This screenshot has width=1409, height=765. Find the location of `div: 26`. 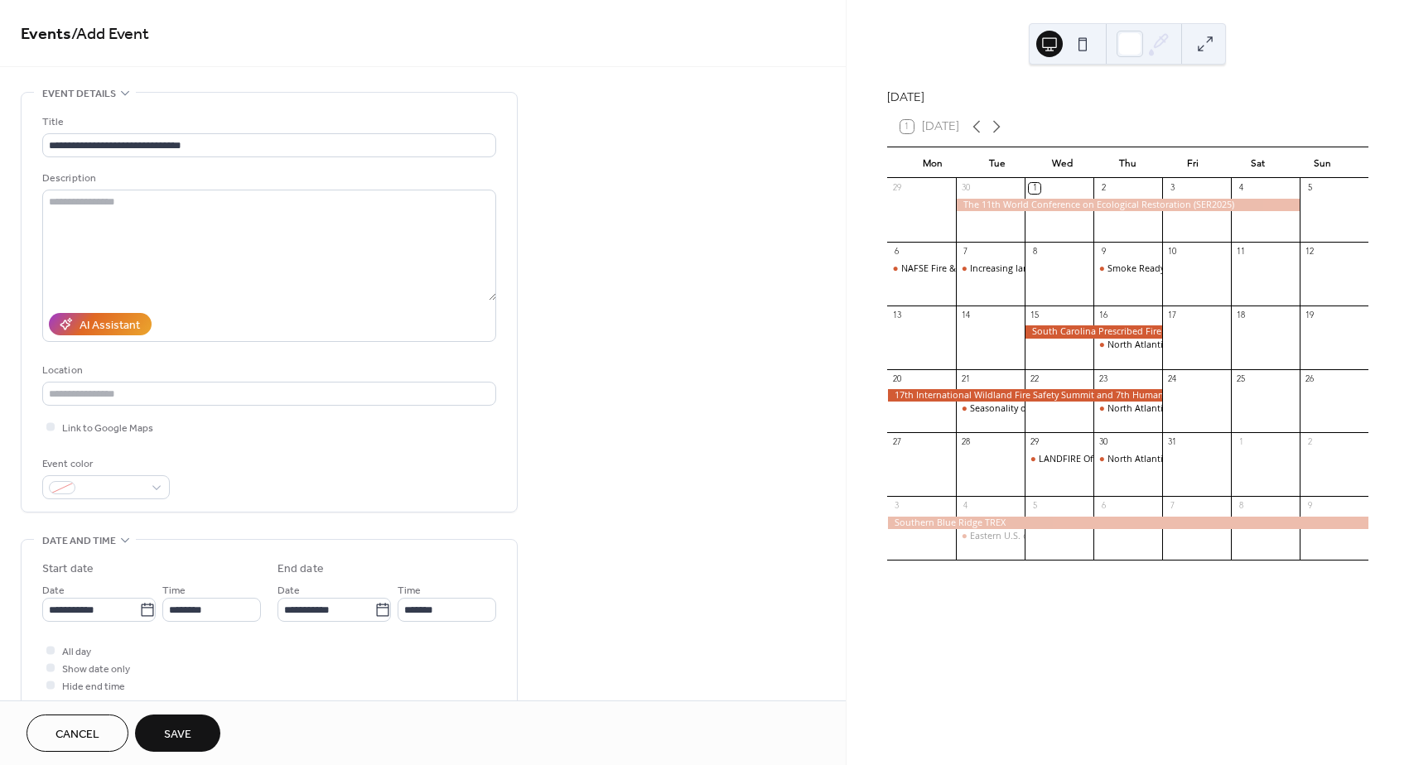

div: 26 is located at coordinates (1309, 379).